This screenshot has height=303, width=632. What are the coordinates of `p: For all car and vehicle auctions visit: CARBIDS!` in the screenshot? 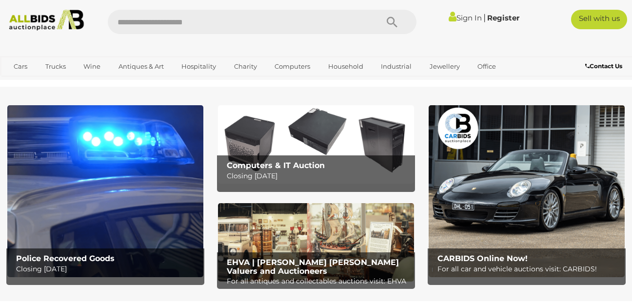 It's located at (529, 269).